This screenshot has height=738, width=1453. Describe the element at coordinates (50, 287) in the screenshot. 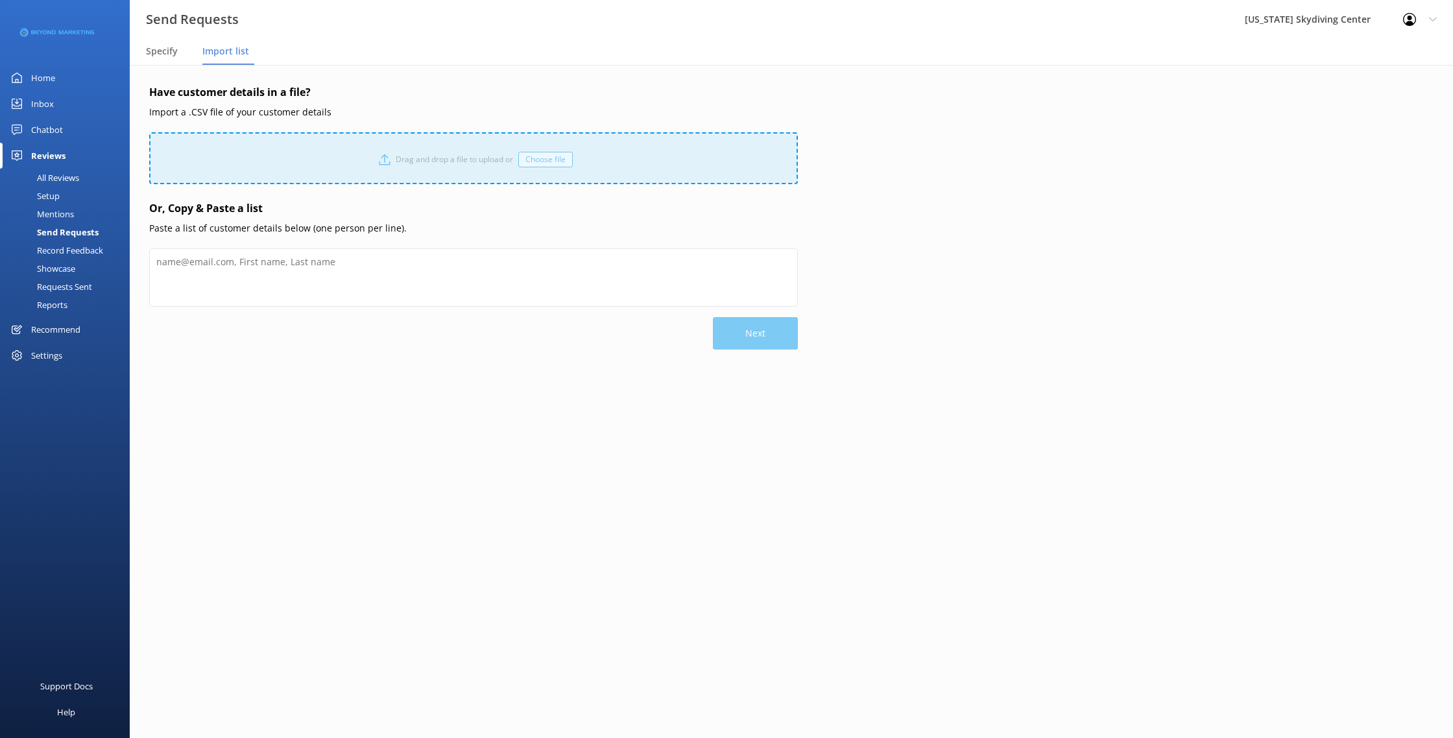

I see `div: Requests Sent` at that location.